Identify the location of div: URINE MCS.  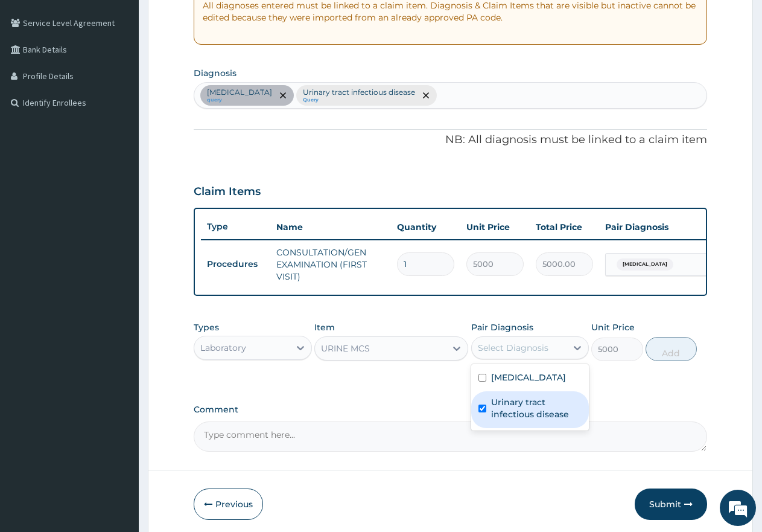
(345, 348).